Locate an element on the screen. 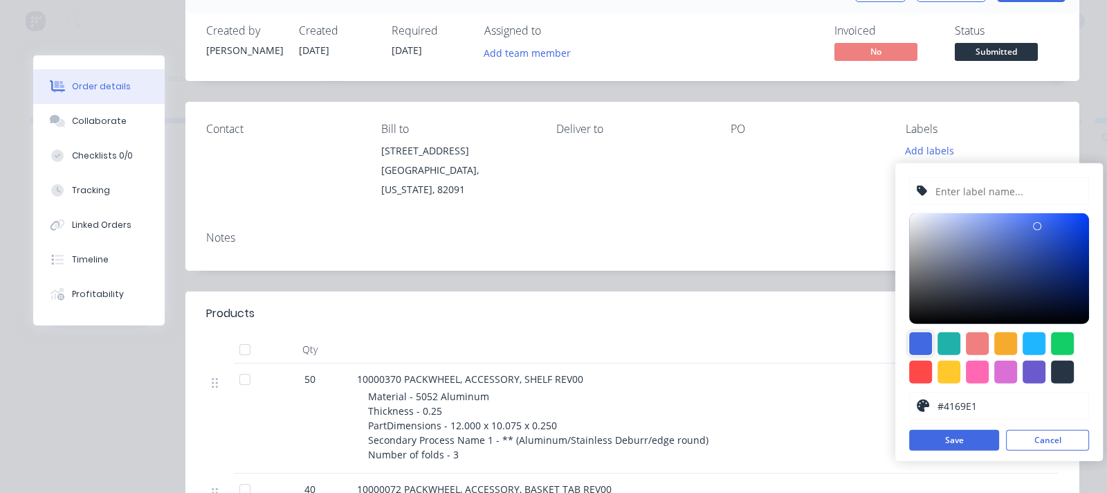 The width and height of the screenshot is (1107, 493). div: #f08080 is located at coordinates (977, 343).